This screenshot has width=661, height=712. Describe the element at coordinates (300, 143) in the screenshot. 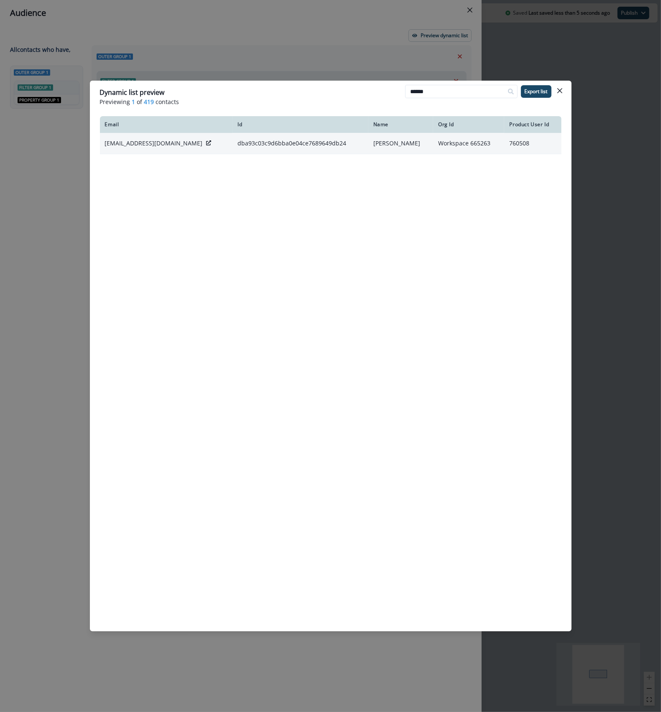

I see `td: dba93c03c9d6bba0e04ce7689649db24` at that location.